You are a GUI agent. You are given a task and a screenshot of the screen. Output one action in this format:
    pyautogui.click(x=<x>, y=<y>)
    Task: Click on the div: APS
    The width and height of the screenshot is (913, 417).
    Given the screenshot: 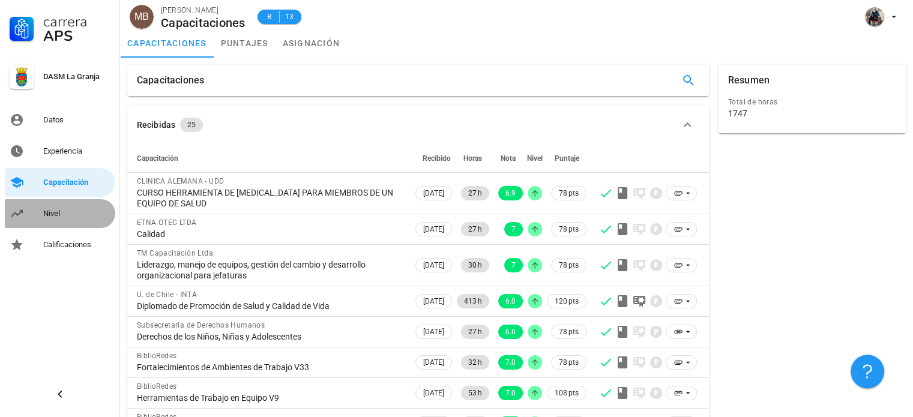 What is the action you would take?
    pyautogui.click(x=77, y=36)
    